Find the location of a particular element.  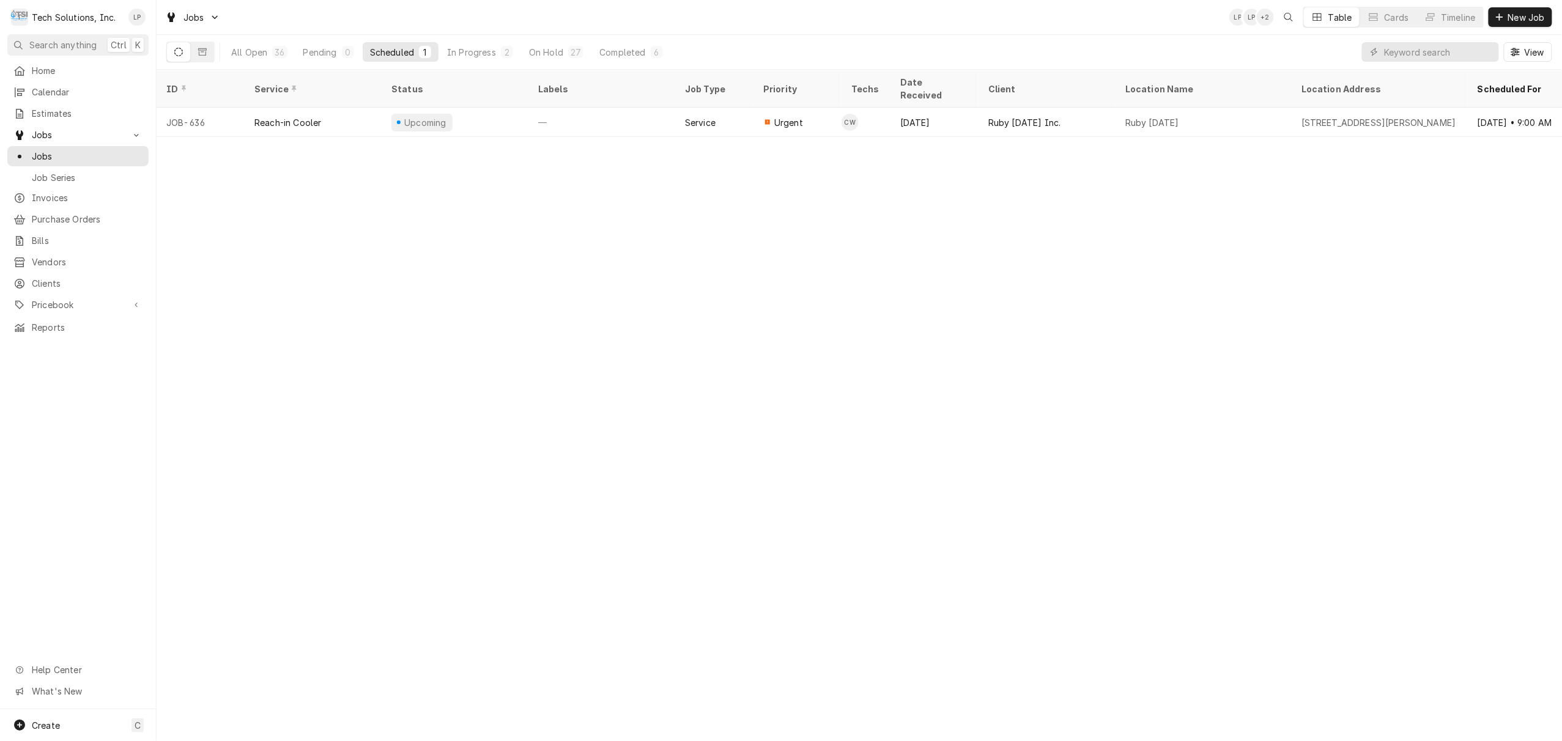

div: T is located at coordinates (20, 17).